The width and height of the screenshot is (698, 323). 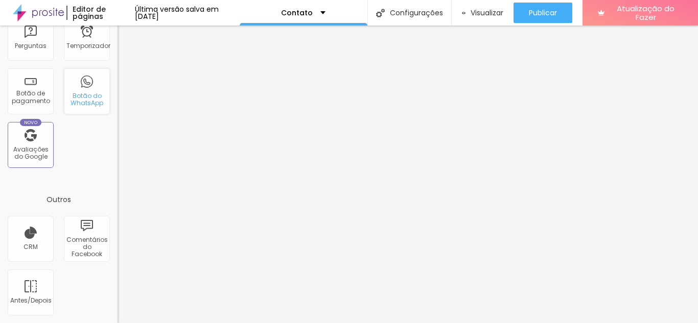 What do you see at coordinates (31, 153) in the screenshot?
I see `font: Avaliações do Google` at bounding box center [31, 153].